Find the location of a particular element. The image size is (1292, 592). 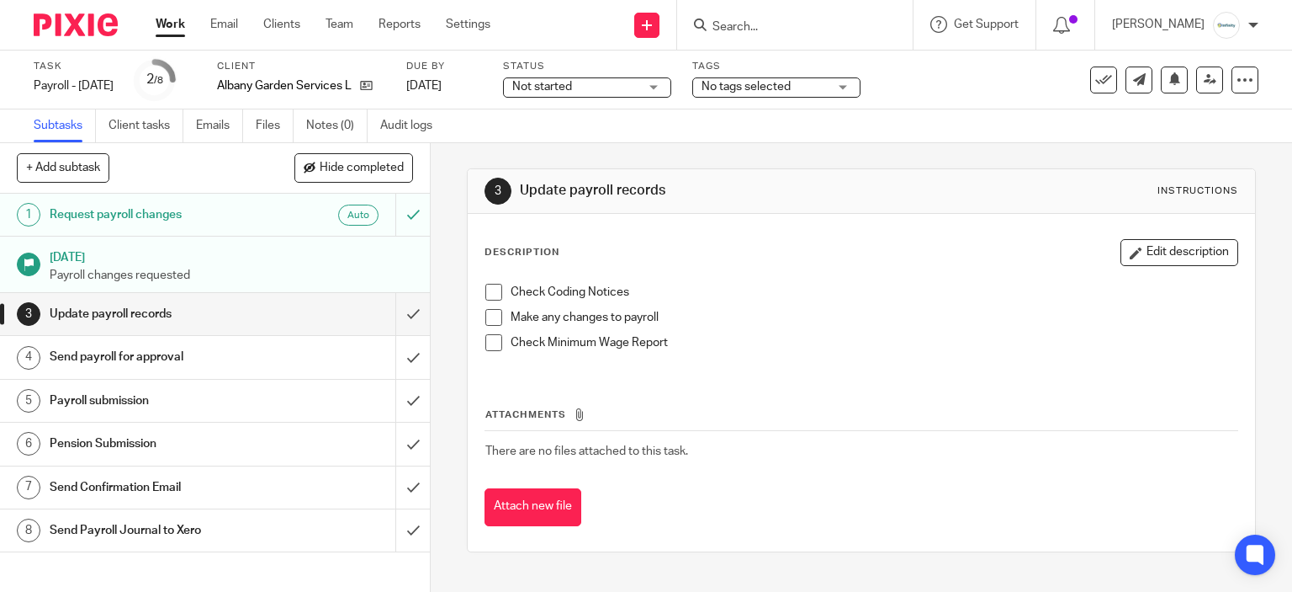

div: 2 is located at coordinates (155, 79).